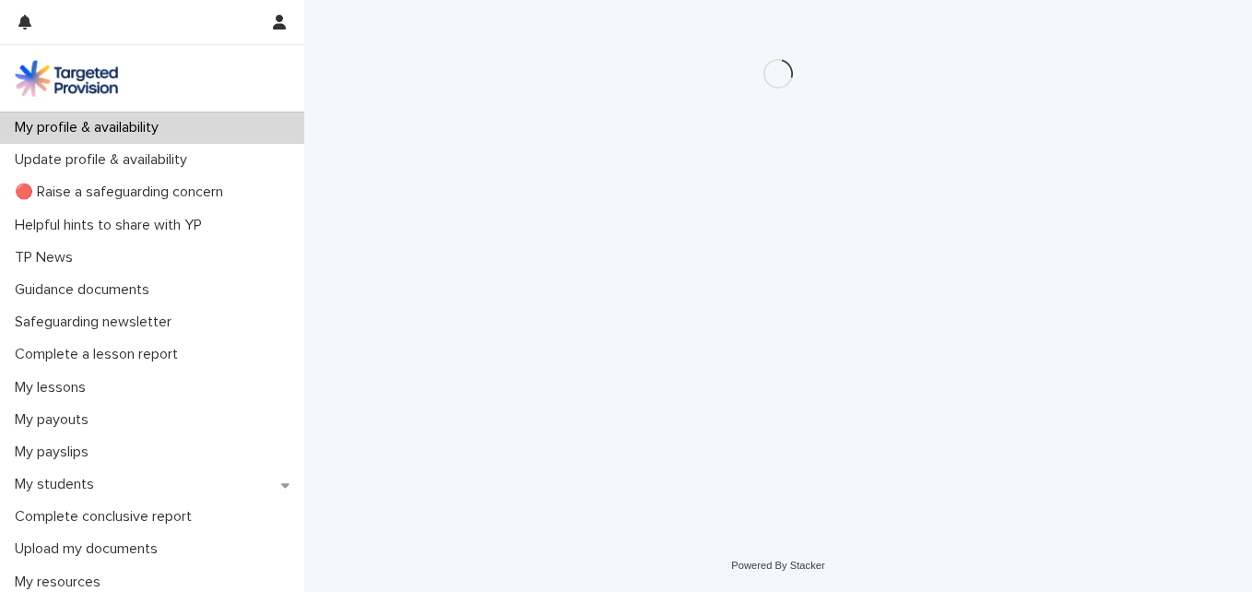 Image resolution: width=1252 pixels, height=592 pixels. I want to click on p: Safeguarding newsletter, so click(97, 322).